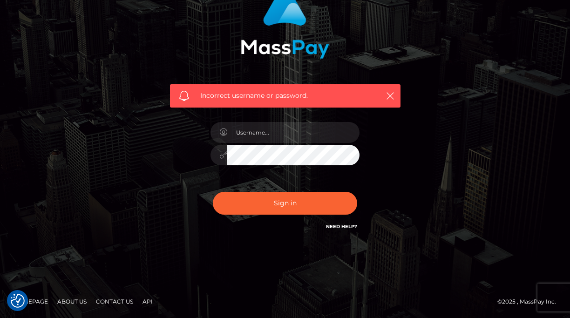 Image resolution: width=570 pixels, height=318 pixels. I want to click on div: © 2025 , MassPay Inc., so click(530, 302).